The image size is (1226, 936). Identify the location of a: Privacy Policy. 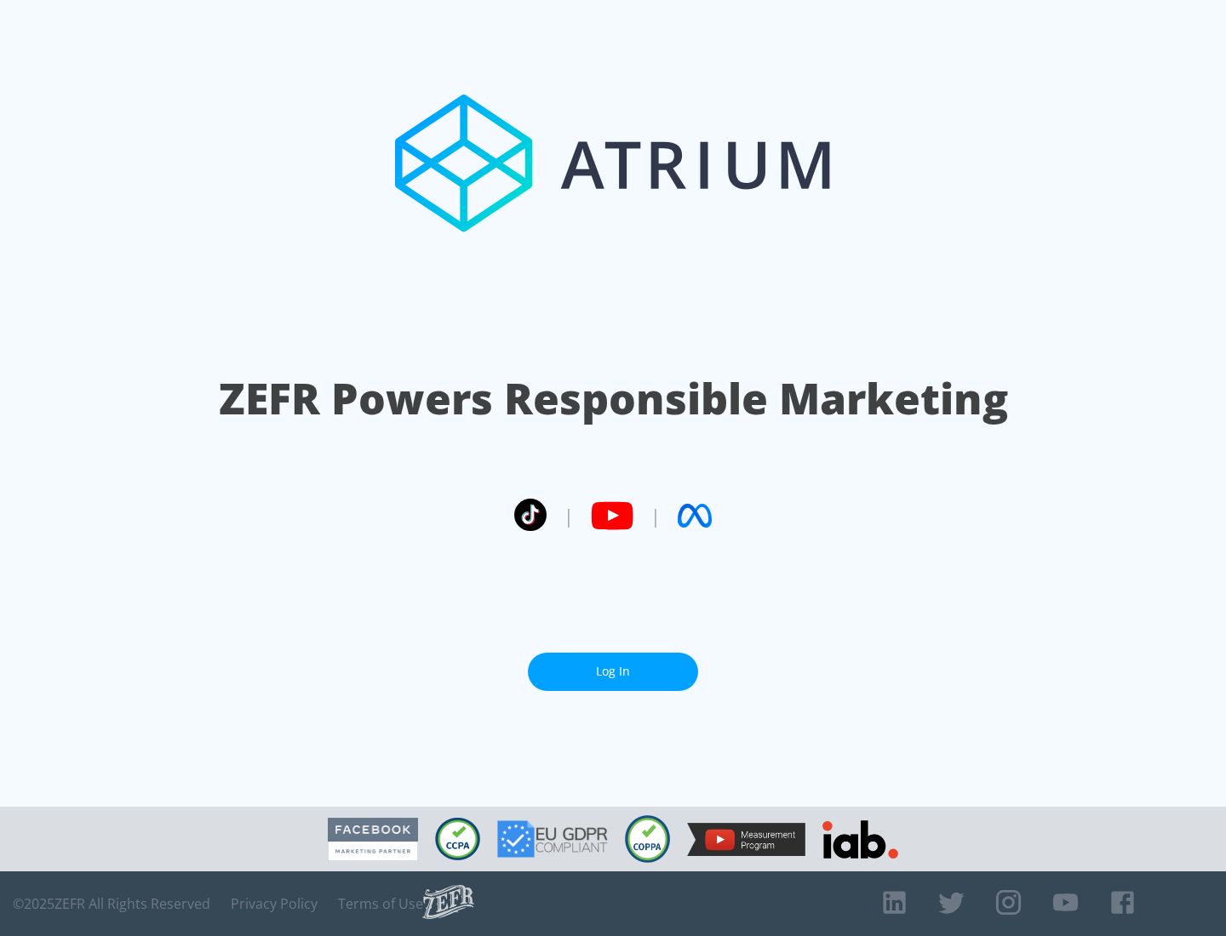
(274, 904).